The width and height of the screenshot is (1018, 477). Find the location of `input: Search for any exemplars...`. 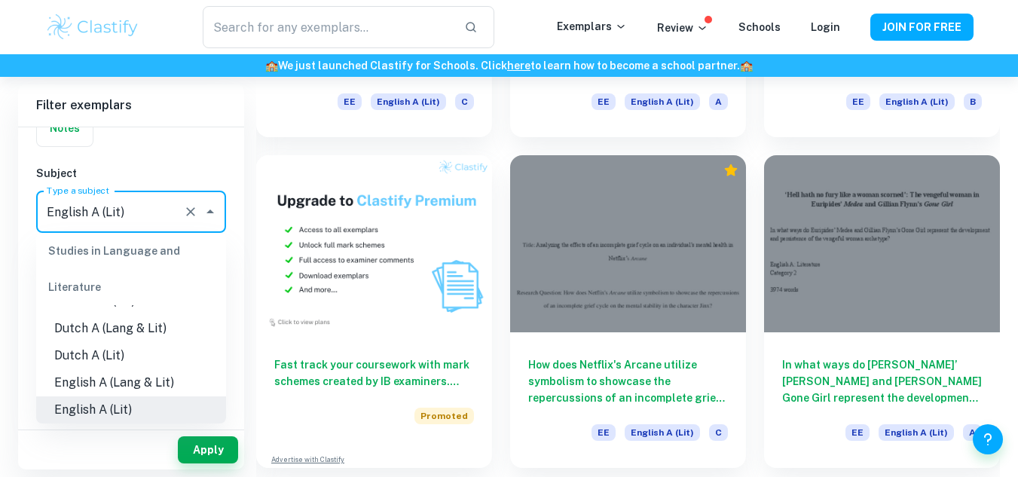

input: Search for any exemplars... is located at coordinates (327, 27).